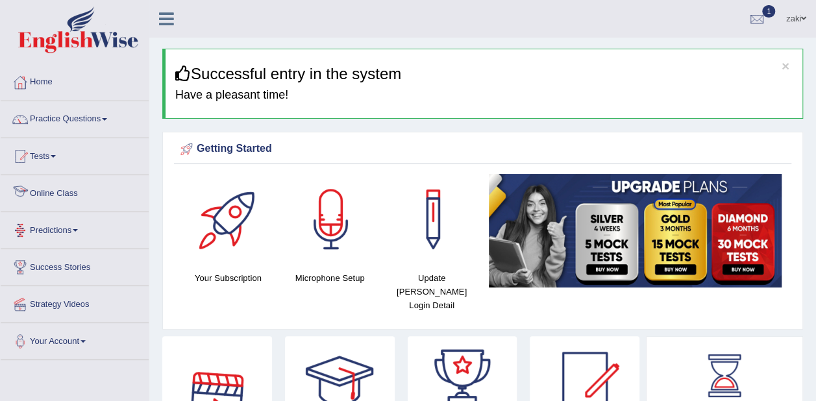  What do you see at coordinates (484, 74) in the screenshot?
I see `h3: Successful entry in the system` at bounding box center [484, 74].